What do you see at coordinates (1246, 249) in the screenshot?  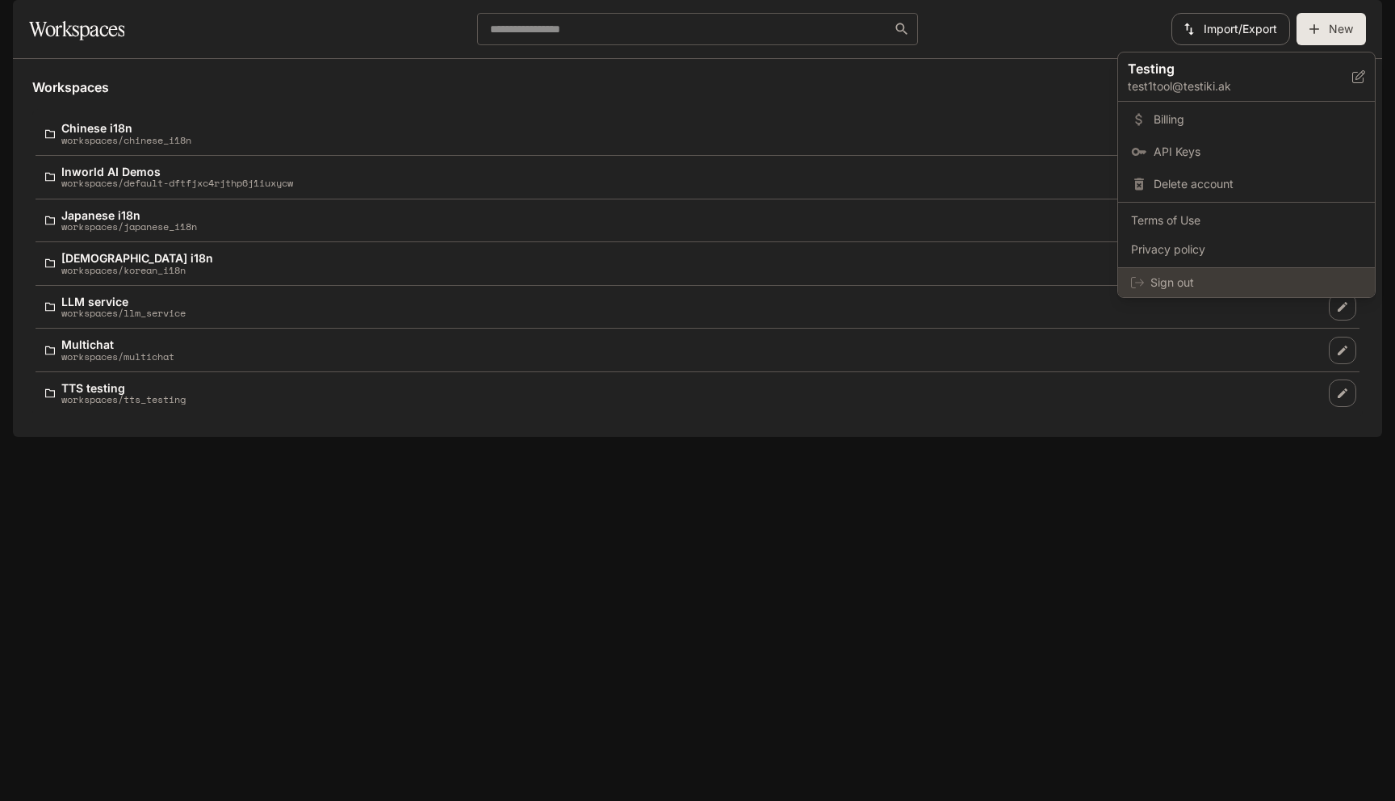 I see `span: Privacy policy` at bounding box center [1246, 249].